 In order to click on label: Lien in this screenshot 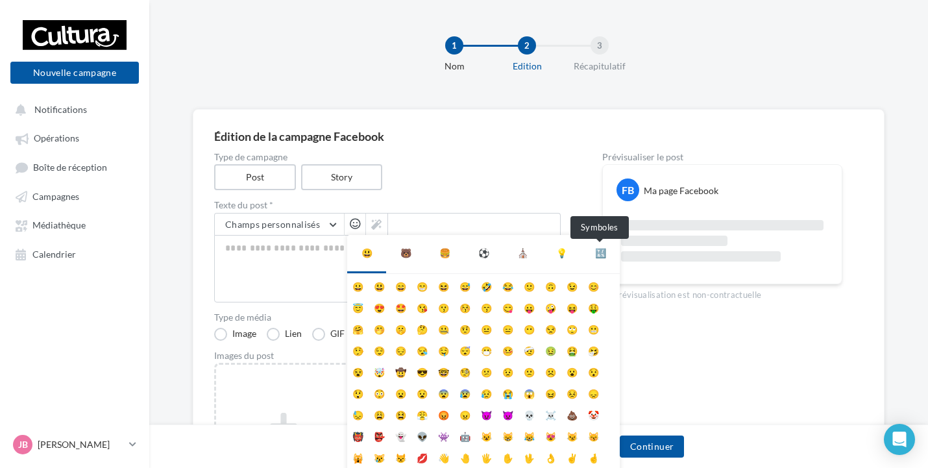, I will do `click(284, 334)`.